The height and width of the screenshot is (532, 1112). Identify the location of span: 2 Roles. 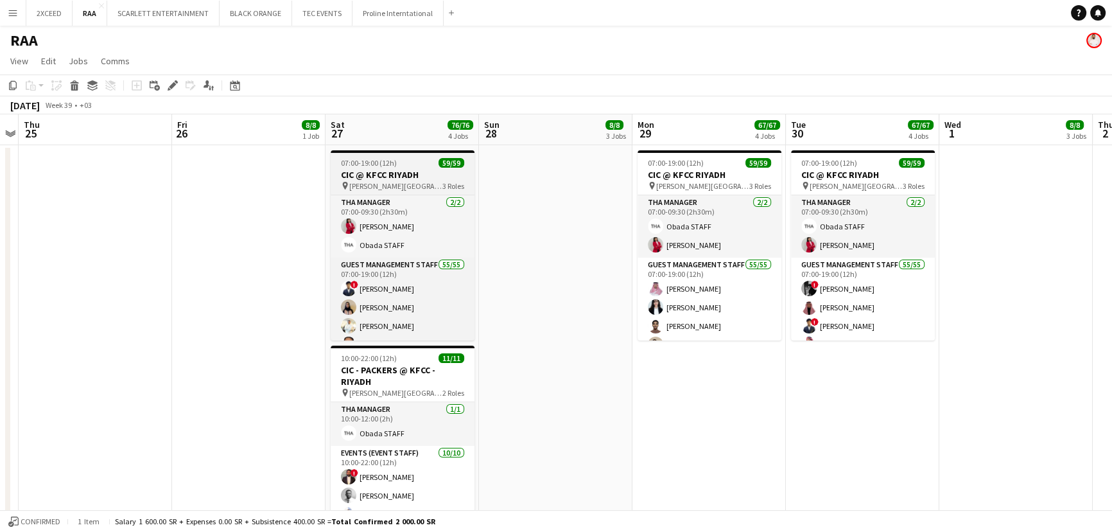
(453, 392).